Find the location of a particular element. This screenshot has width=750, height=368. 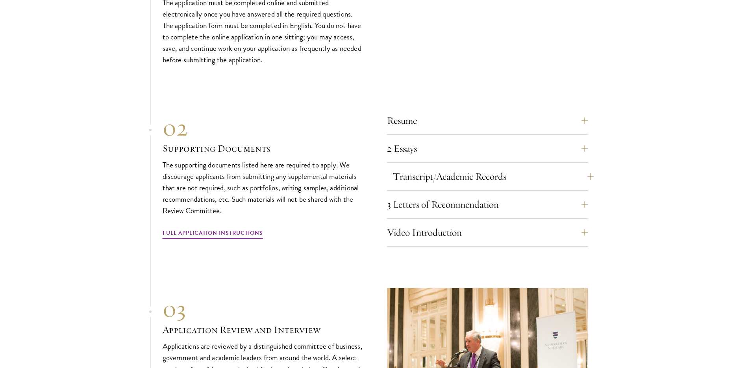

a: Full Application Instructions is located at coordinates (213, 234).